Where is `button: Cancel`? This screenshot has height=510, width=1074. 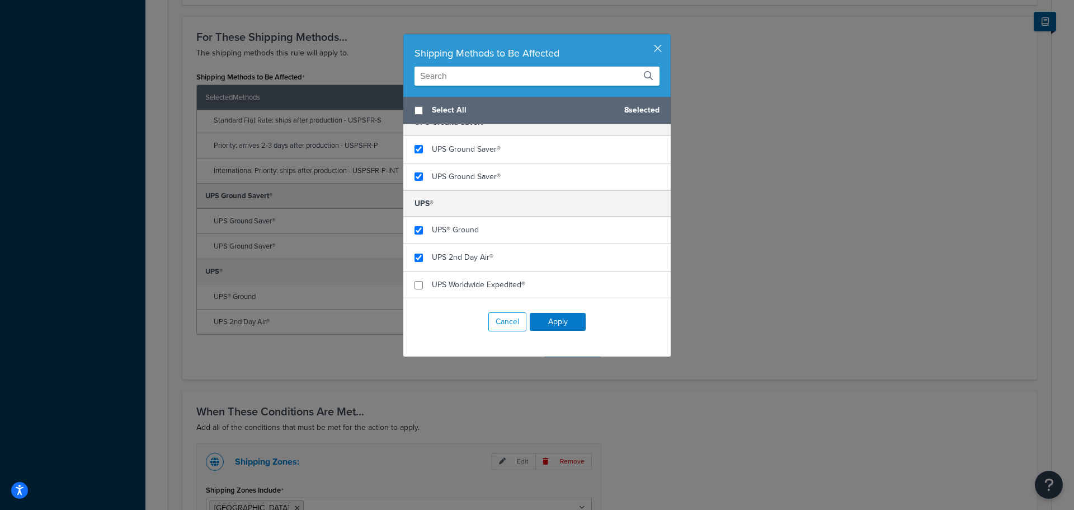
button: Cancel is located at coordinates (507, 322).